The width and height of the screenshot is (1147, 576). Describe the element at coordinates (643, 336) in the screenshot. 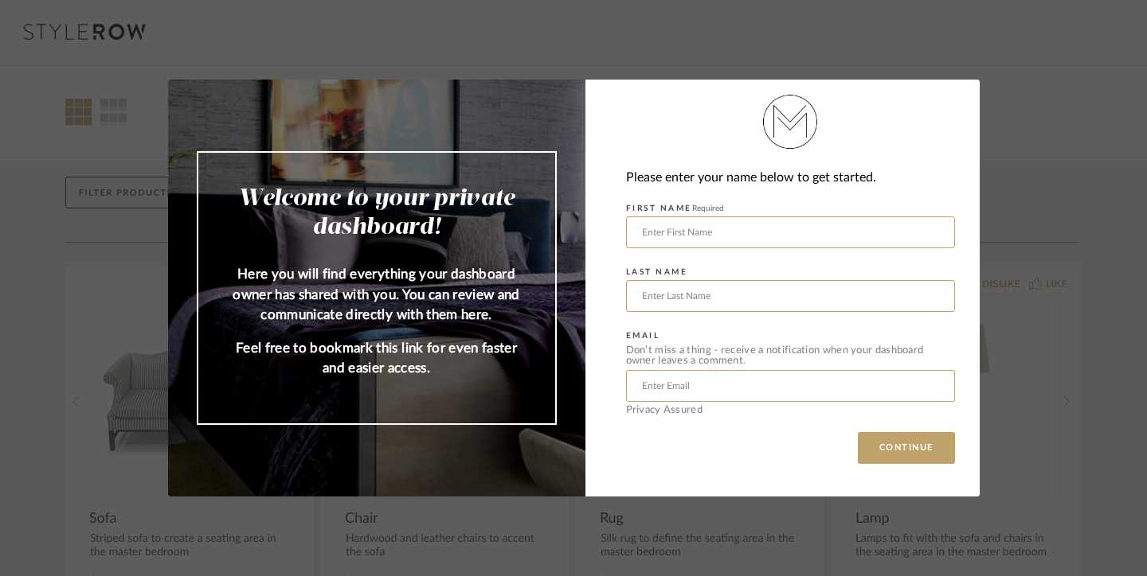

I see `label: EMAIL` at that location.